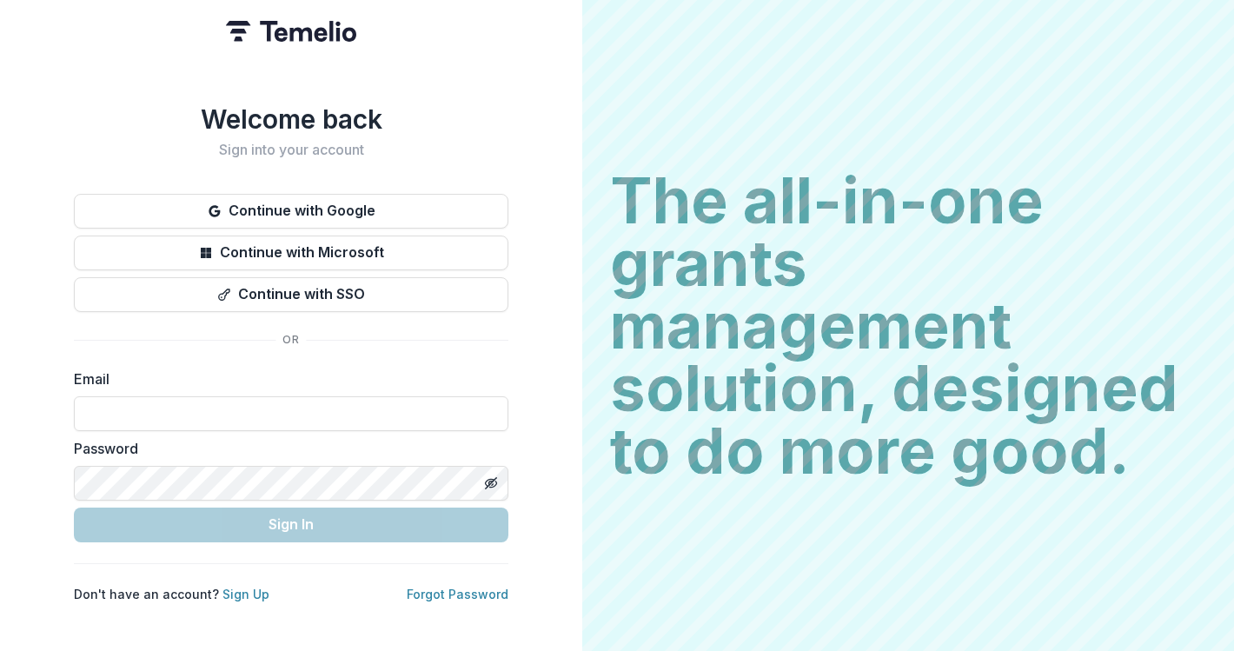 This screenshot has height=651, width=1234. I want to click on p: Don't have an account?, so click(171, 593).